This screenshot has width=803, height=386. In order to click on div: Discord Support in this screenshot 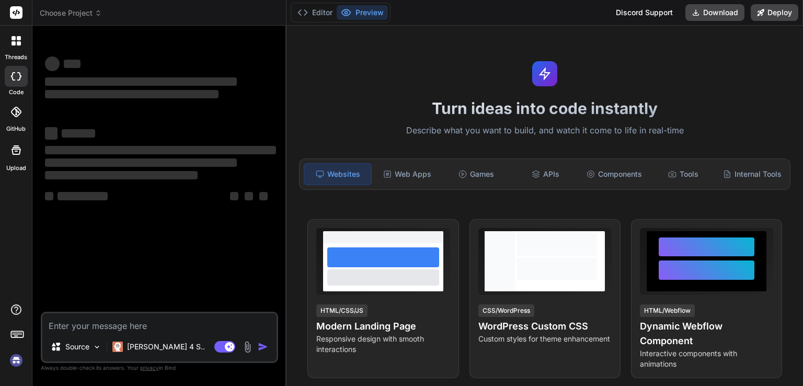, I will do `click(644, 13)`.